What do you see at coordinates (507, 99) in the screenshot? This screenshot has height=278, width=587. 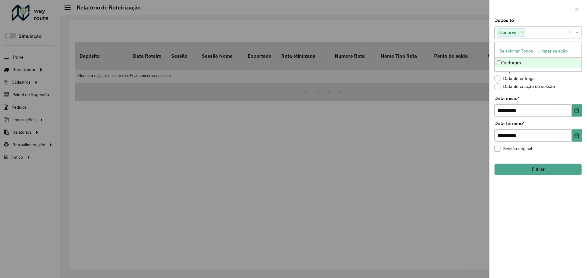 I see `label: Data início` at bounding box center [507, 99].